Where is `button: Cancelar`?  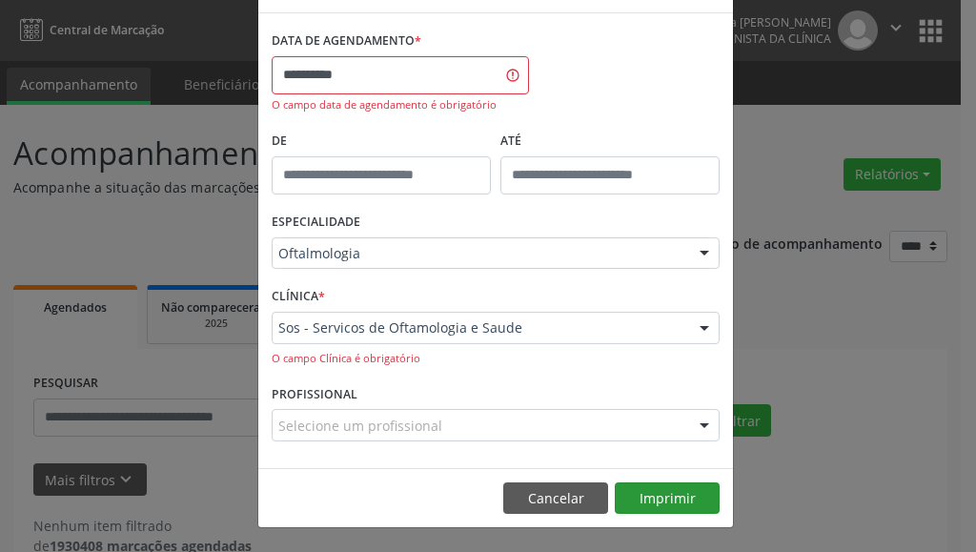 button: Cancelar is located at coordinates (556, 499).